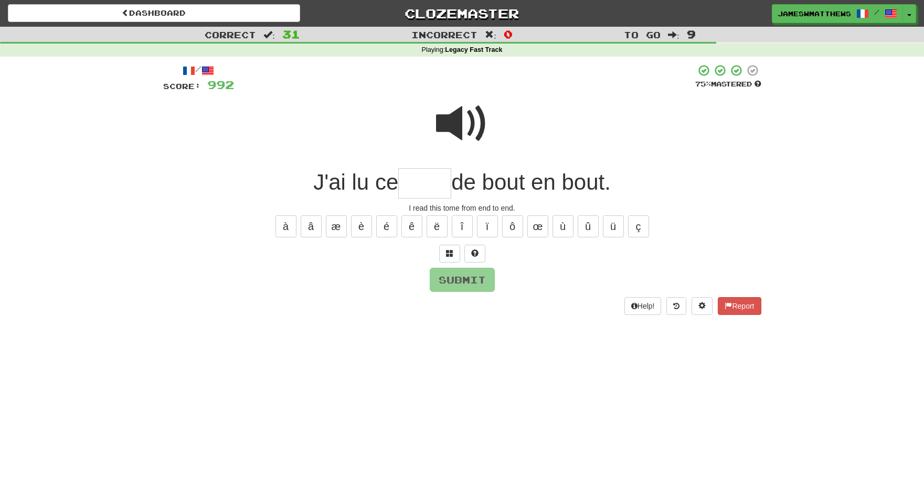  I want to click on button: ï, so click(487, 227).